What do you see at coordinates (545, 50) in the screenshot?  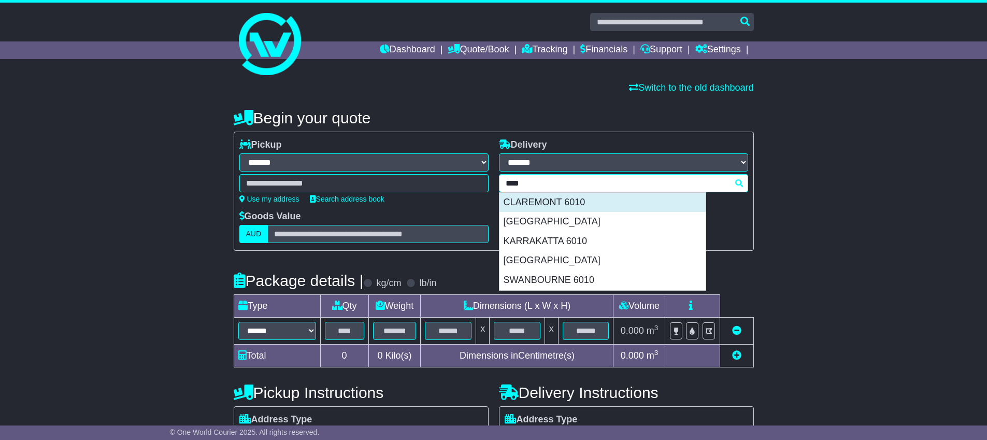 I see `a: Tracking` at bounding box center [545, 50].